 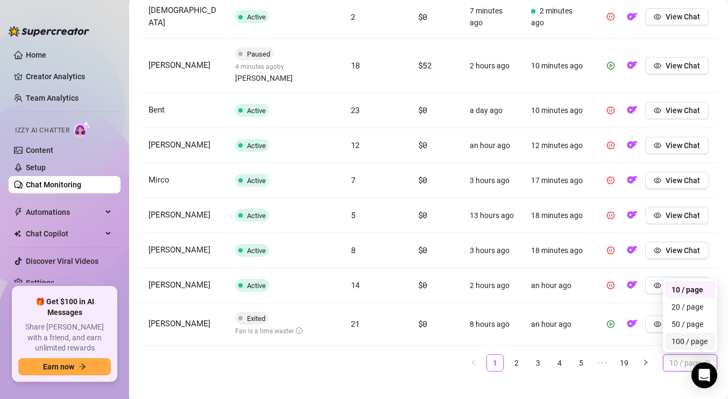 What do you see at coordinates (690, 324) in the screenshot?
I see `div: 50 / page` at bounding box center [690, 324].